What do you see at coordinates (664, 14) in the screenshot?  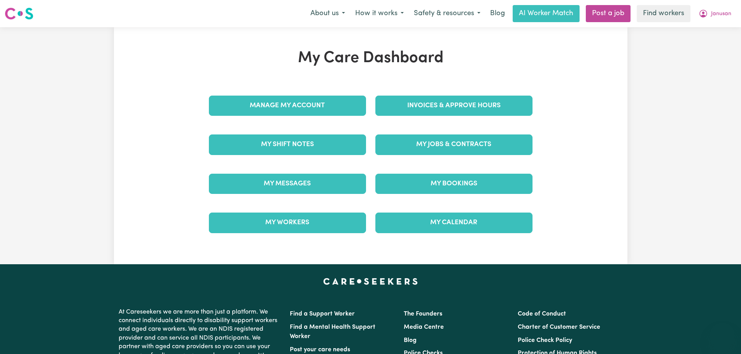 I see `a: Find workers` at bounding box center [664, 14].